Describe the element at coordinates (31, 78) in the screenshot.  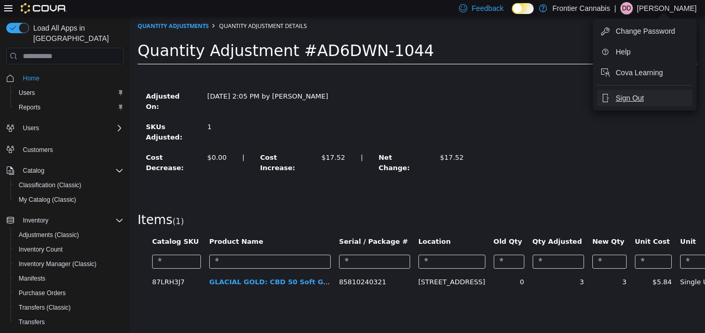
I see `a: Home` at that location.